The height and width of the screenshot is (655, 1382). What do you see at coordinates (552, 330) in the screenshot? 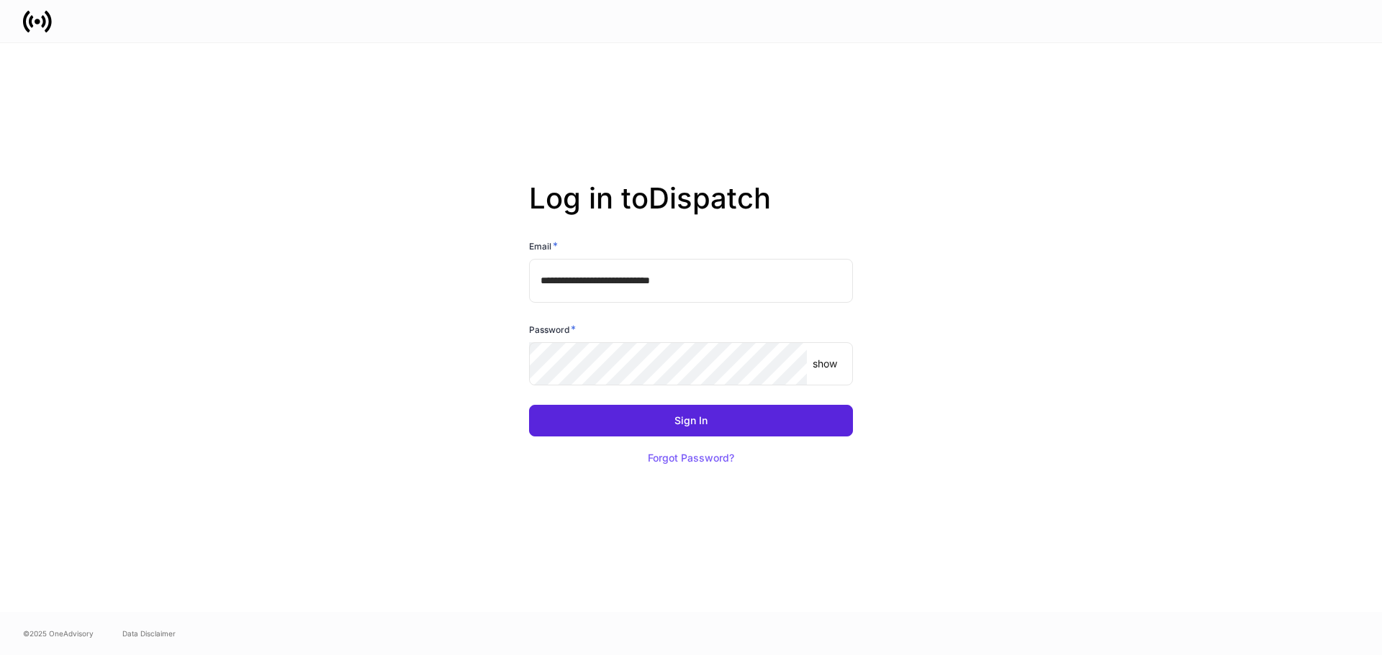
I see `h6: Password` at bounding box center [552, 330].